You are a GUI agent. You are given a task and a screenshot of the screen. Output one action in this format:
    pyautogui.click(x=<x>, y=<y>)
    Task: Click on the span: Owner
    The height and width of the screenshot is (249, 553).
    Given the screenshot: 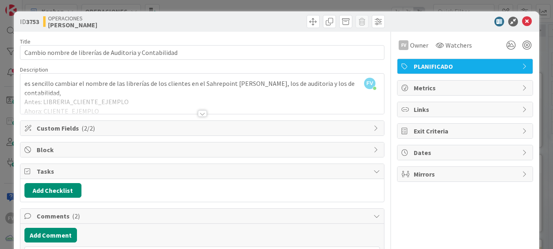 What is the action you would take?
    pyautogui.click(x=419, y=45)
    